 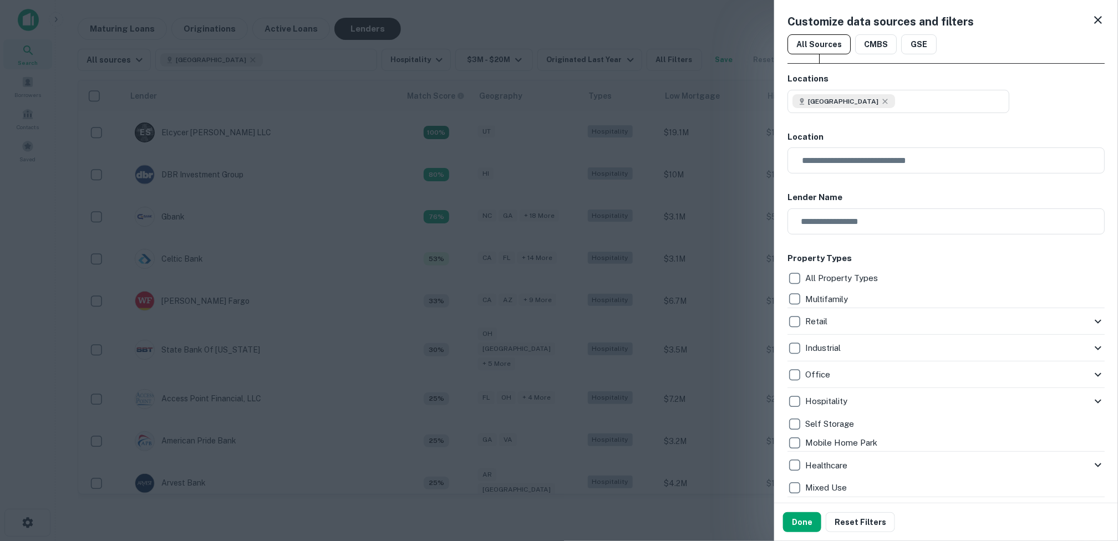 I want to click on div: Special Purpose, so click(x=946, y=511).